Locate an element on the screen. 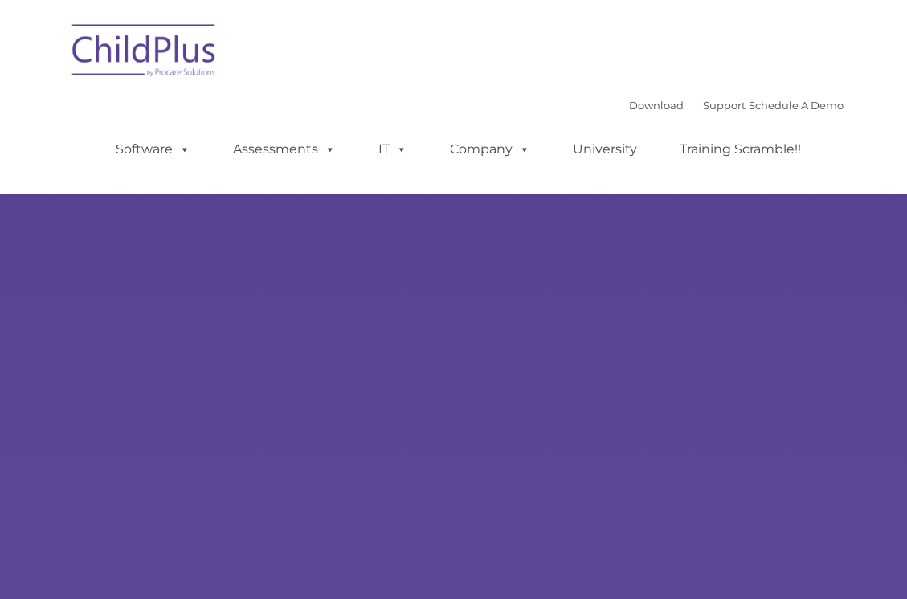  a: Download is located at coordinates (656, 105).